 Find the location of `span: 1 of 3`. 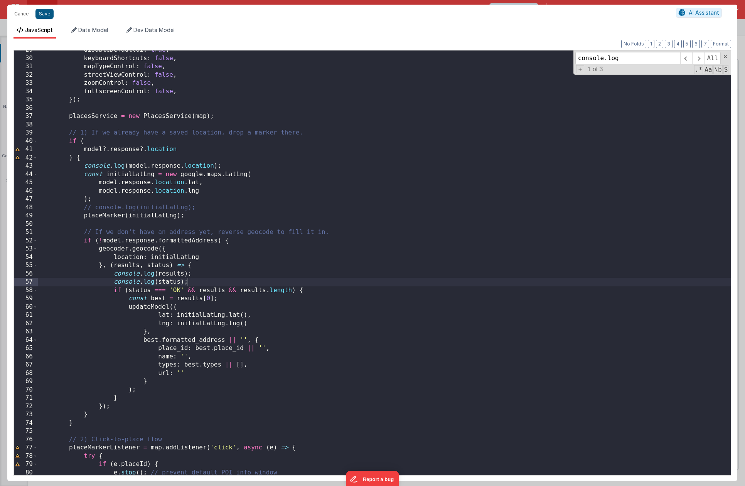

span: 1 of 3 is located at coordinates (595, 69).